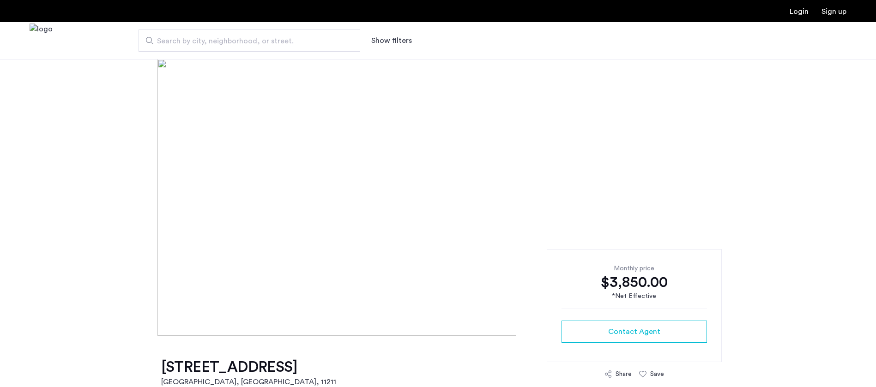  Describe the element at coordinates (249, 41) in the screenshot. I see `input: Apartment Search` at that location.